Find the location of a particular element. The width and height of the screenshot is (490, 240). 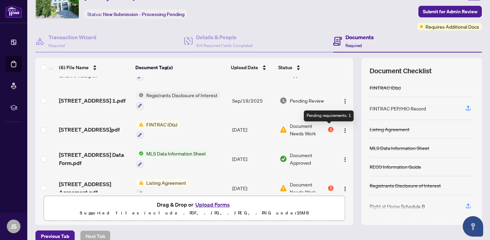

span: JS is located at coordinates (14, 226).